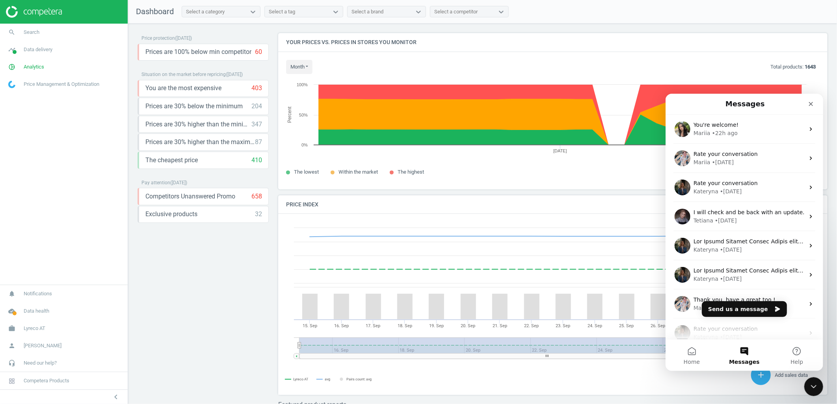 The width and height of the screenshot is (837, 404). I want to click on p: Total products:, so click(793, 67).